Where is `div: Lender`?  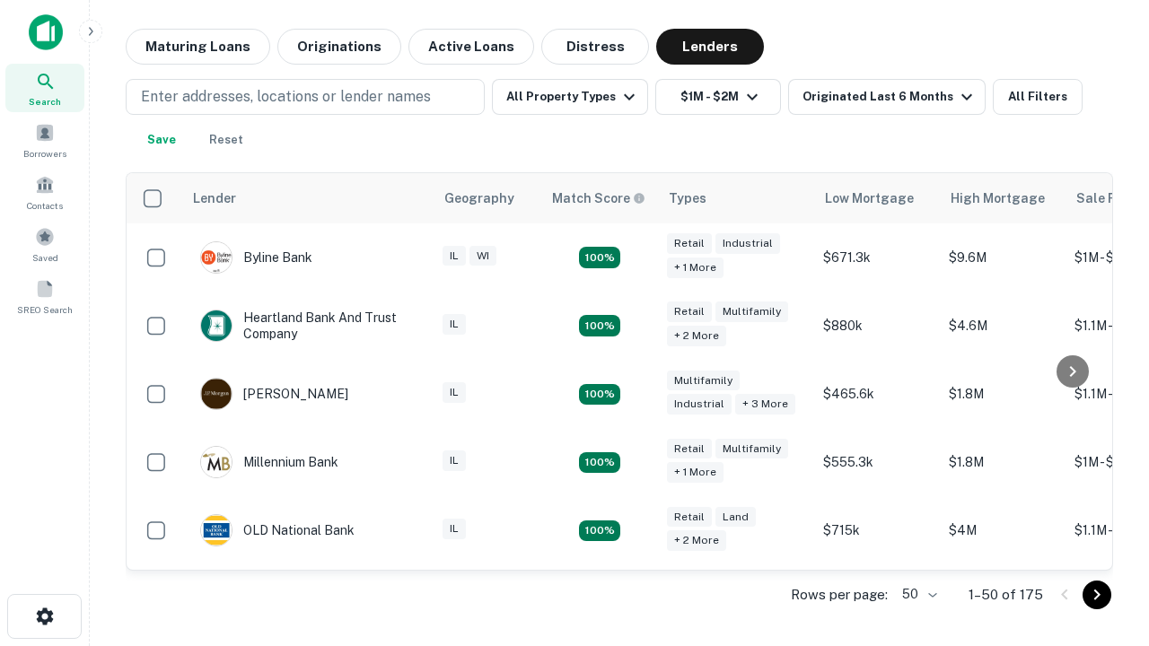 div: Lender is located at coordinates (214, 198).